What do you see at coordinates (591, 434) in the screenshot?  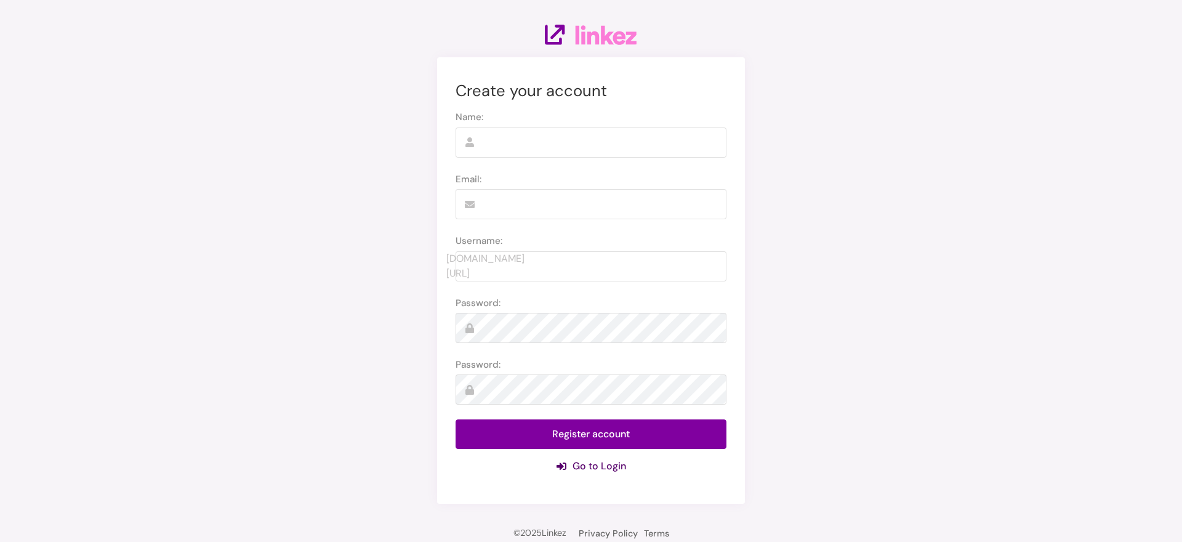 I see `button: Register account` at bounding box center [591, 434].